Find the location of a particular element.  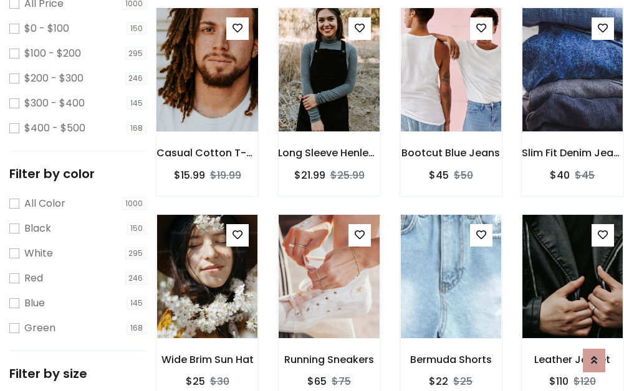

h6: Casual Cotton T-Shirt is located at coordinates (207, 153).